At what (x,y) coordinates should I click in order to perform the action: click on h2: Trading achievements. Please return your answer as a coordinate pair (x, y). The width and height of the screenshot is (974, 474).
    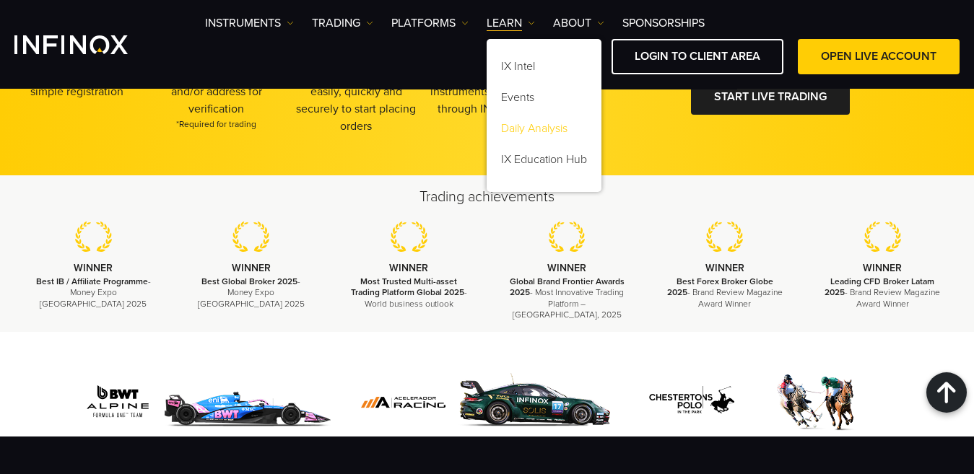
    Looking at the image, I should click on (487, 197).